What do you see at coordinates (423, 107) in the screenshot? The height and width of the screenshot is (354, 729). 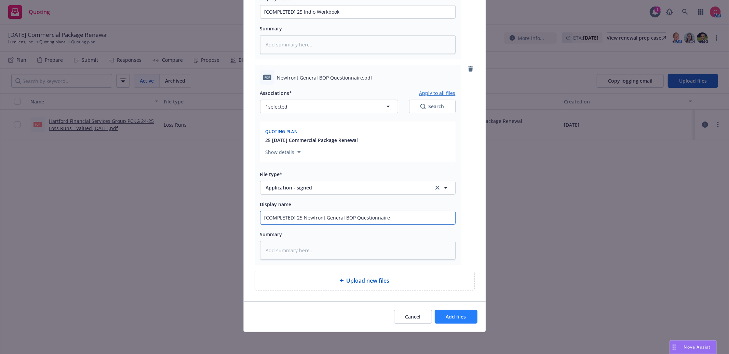 I see `svg: Search` at bounding box center [423, 107].